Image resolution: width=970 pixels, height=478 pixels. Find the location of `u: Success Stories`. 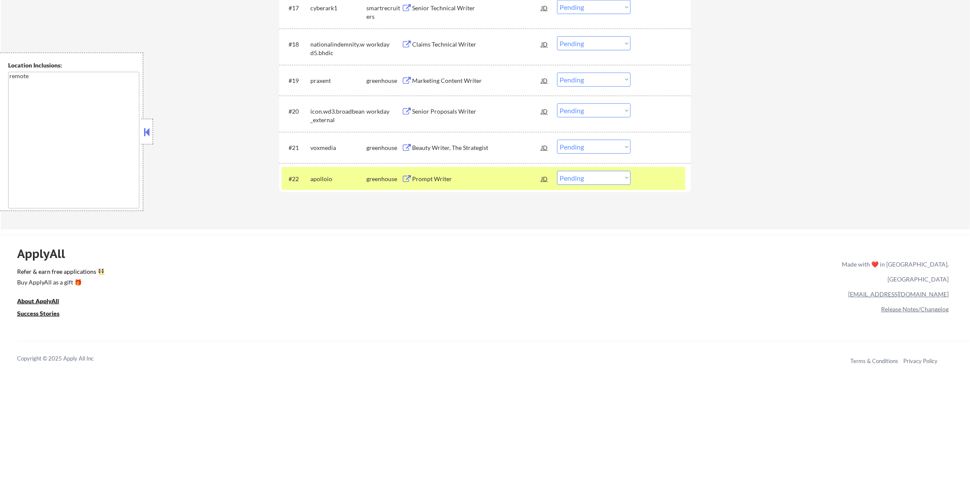

u: Success Stories is located at coordinates (38, 313).